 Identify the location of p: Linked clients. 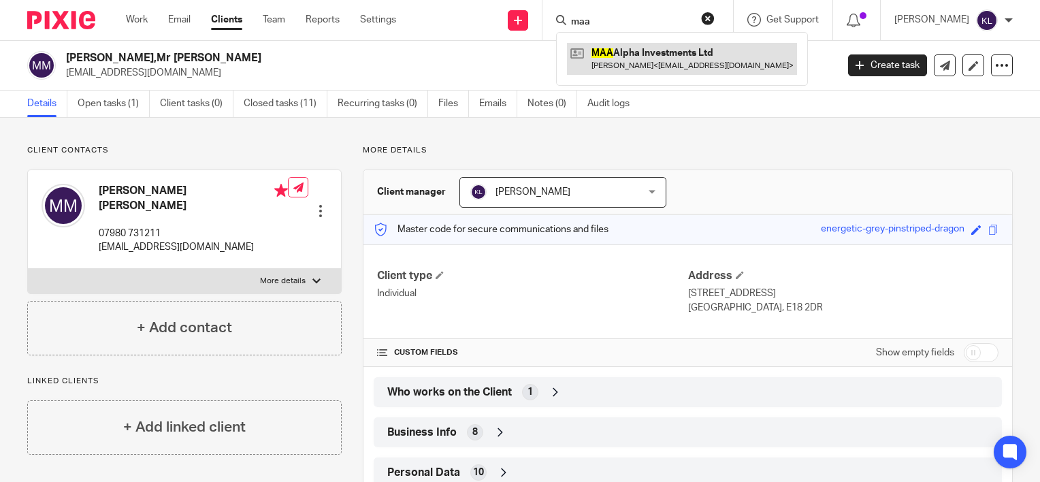
(184, 381).